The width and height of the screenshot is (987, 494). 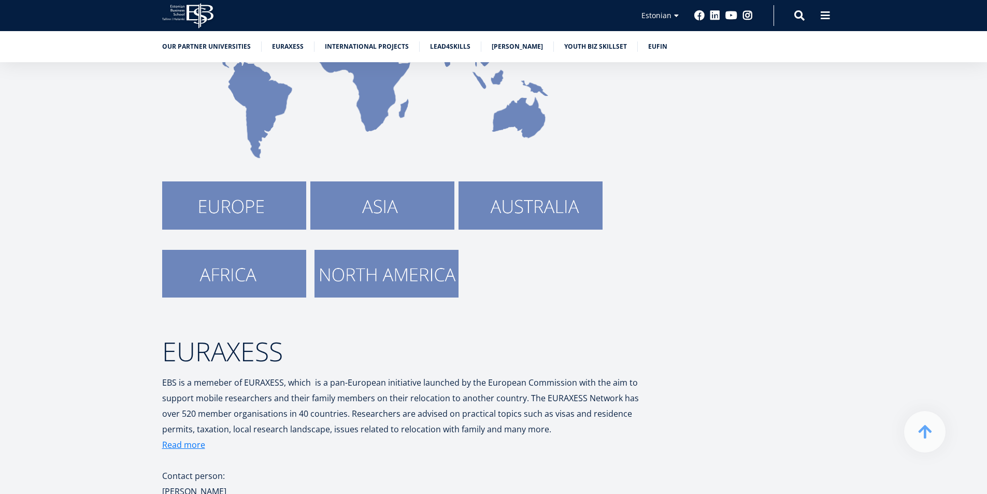 What do you see at coordinates (531, 205) in the screenshot?
I see `img: Australia.png` at bounding box center [531, 205].